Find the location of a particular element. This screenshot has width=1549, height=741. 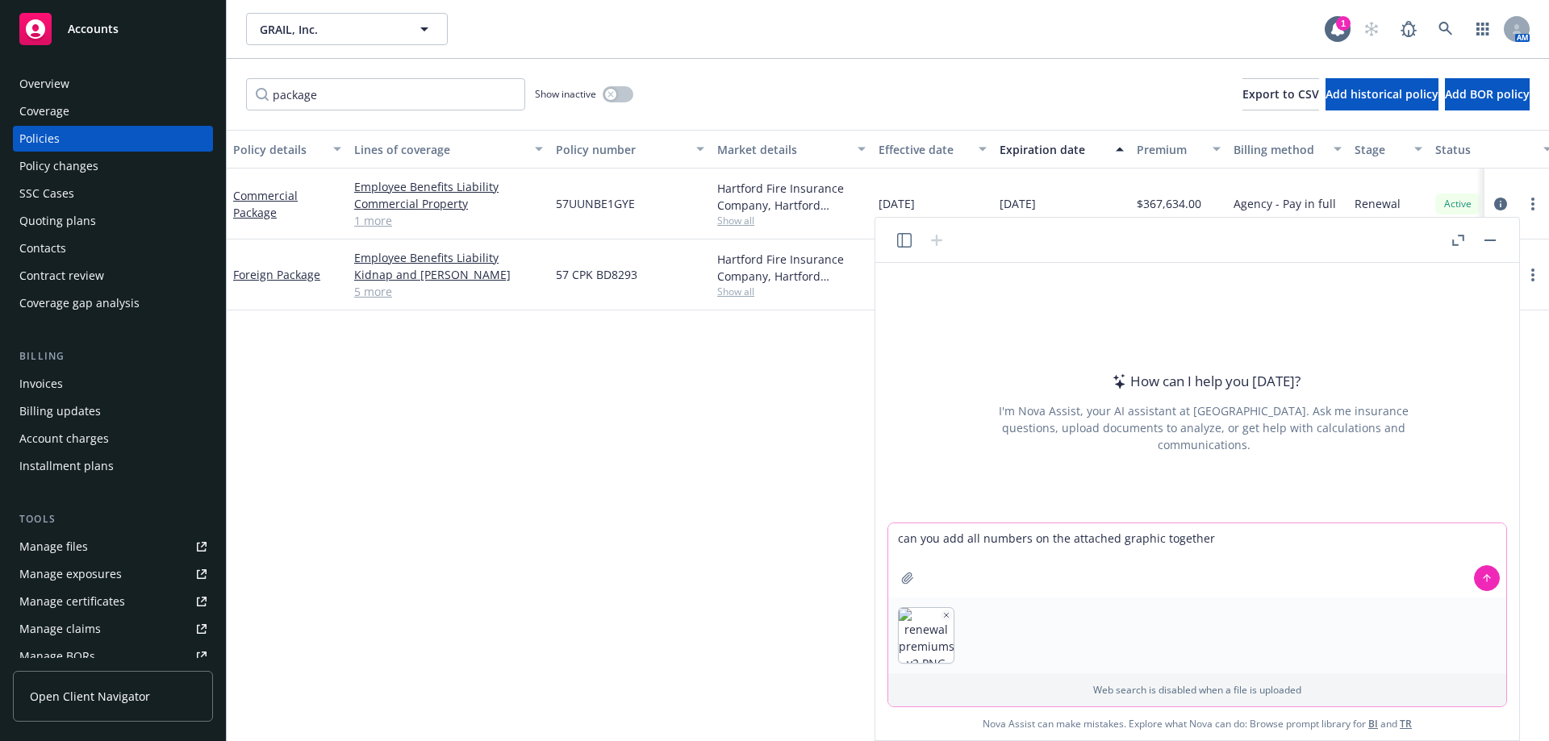

button: Add BOR policy is located at coordinates (1487, 94).